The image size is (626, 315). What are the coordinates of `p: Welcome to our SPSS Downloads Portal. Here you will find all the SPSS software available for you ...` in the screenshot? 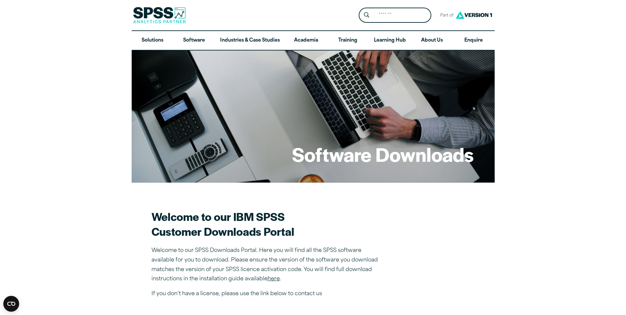 It's located at (267, 265).